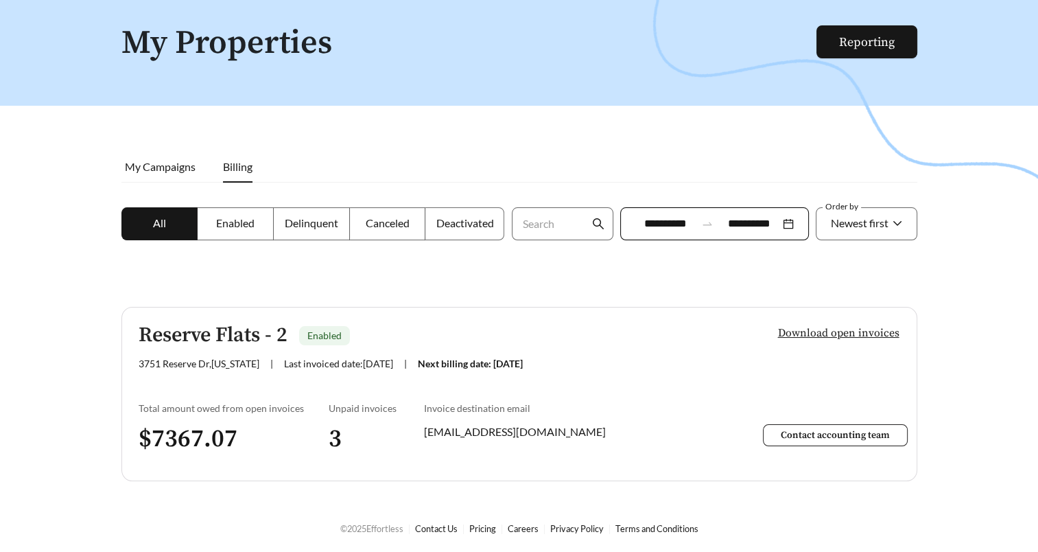  What do you see at coordinates (234, 438) in the screenshot?
I see `h3: $ 7367.07` at bounding box center [234, 438].